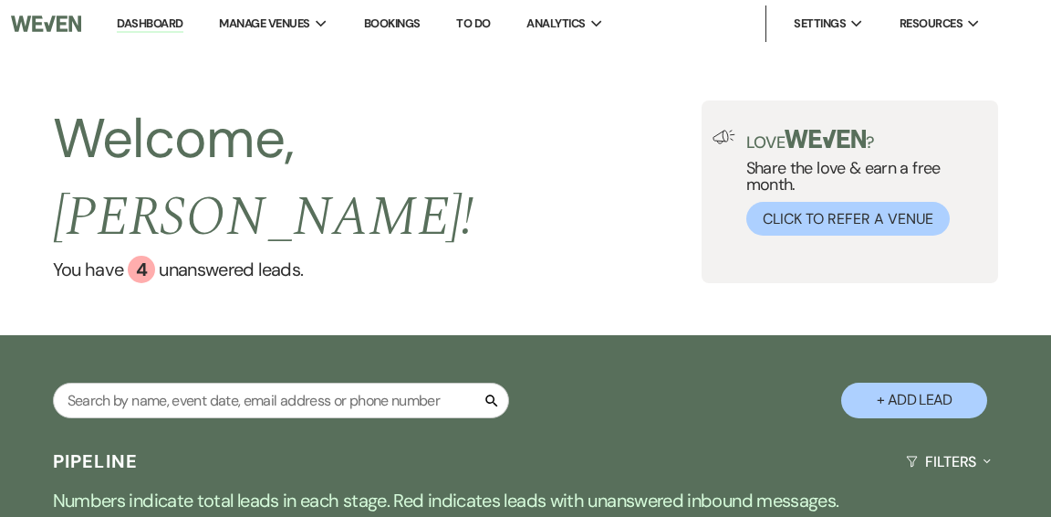 Image resolution: width=1051 pixels, height=517 pixels. What do you see at coordinates (914, 400) in the screenshot?
I see `button: + Add Lead` at bounding box center [914, 400].